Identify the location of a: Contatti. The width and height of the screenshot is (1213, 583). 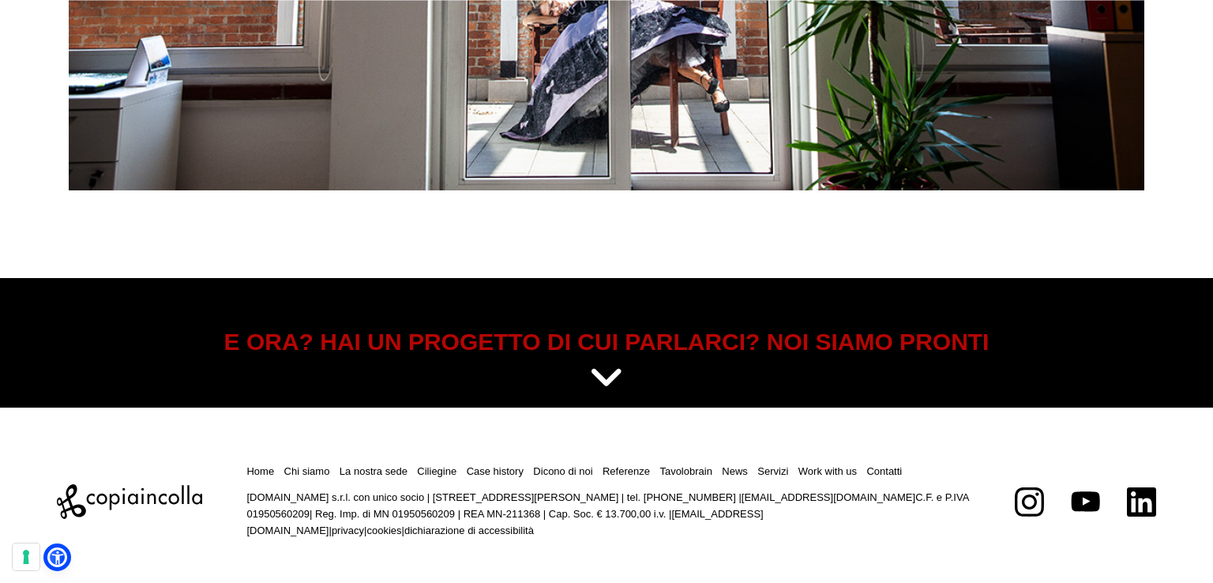
(884, 471).